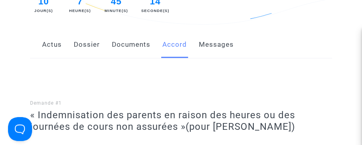  I want to click on a: Messages, so click(216, 45).